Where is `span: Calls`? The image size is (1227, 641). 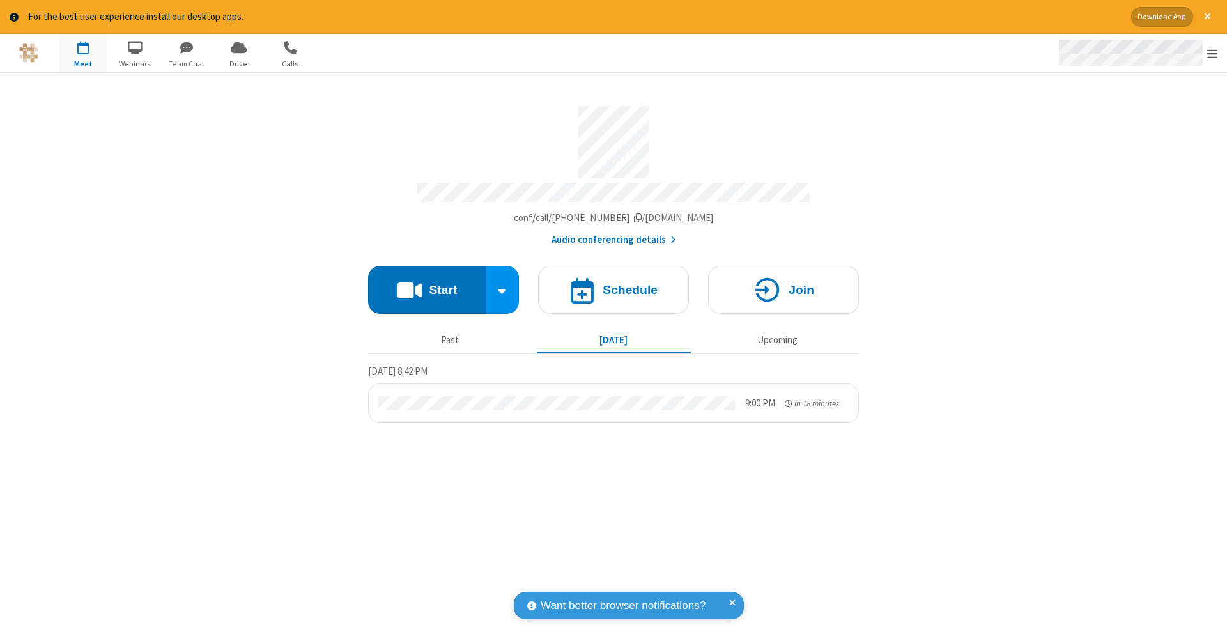
span: Calls is located at coordinates (290, 64).